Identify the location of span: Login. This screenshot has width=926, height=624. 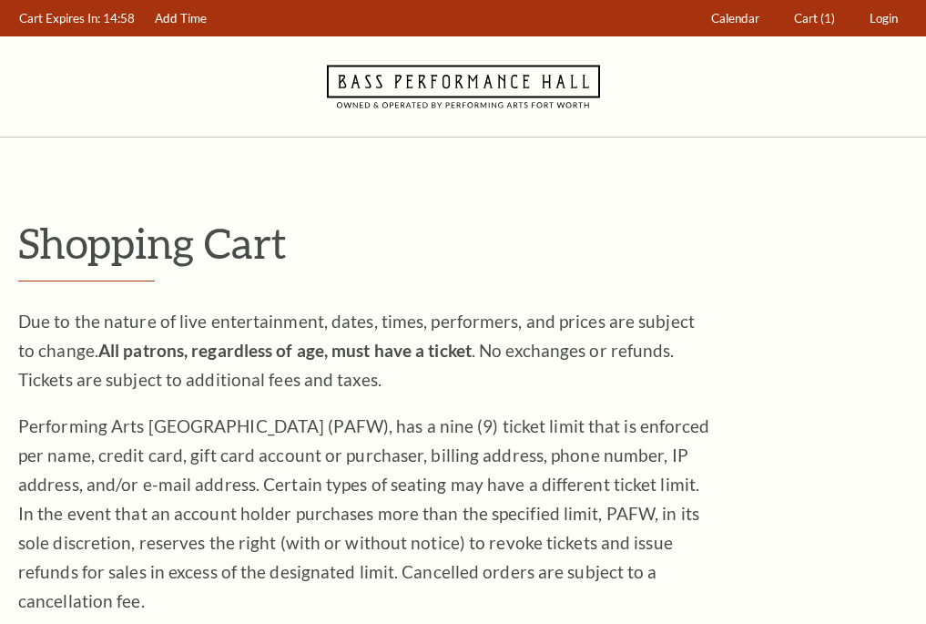
(883, 18).